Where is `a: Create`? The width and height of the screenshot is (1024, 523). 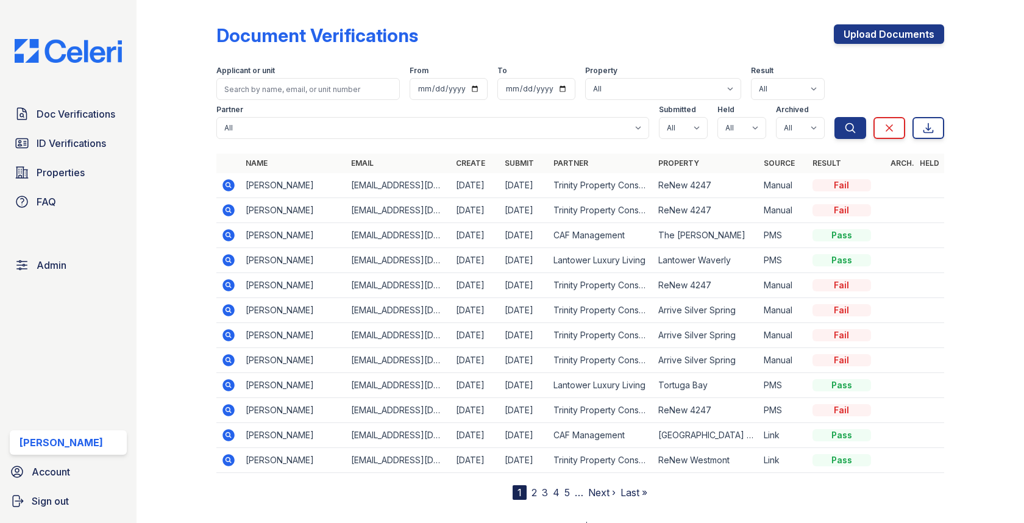
a: Create is located at coordinates (471, 163).